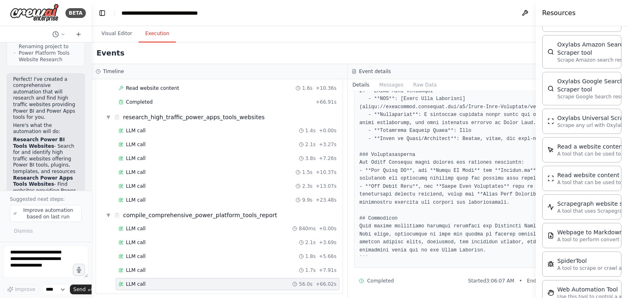 This screenshot has height=298, width=628. What do you see at coordinates (327, 271) in the screenshot?
I see `span: + 7.91s` at bounding box center [327, 271].